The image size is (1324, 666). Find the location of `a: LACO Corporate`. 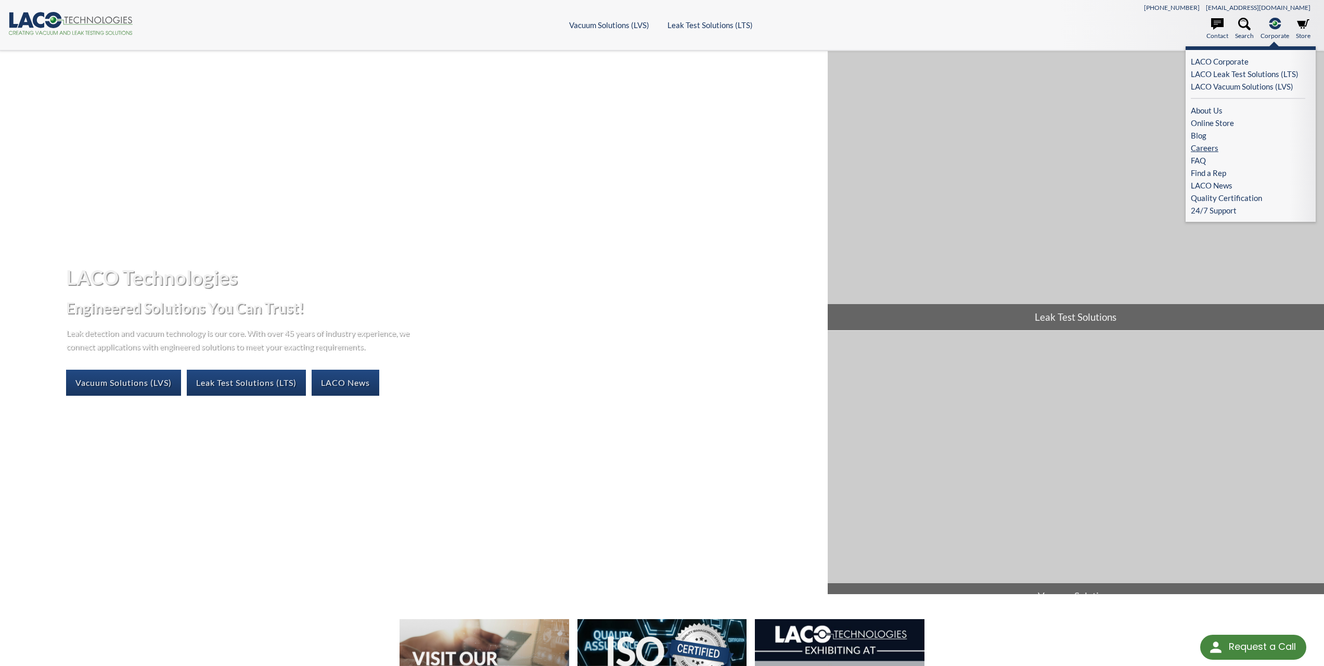

a: LACO Corporate is located at coordinates (1248, 61).